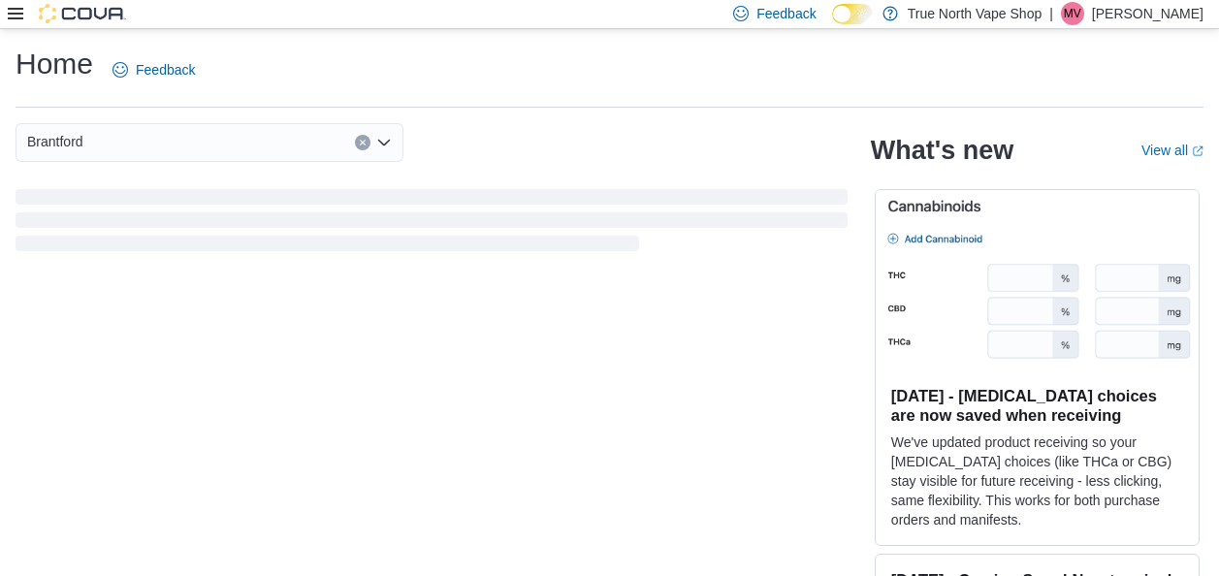 This screenshot has width=1219, height=576. What do you see at coordinates (1072, 14) in the screenshot?
I see `div: Melanie Vape` at bounding box center [1072, 14].